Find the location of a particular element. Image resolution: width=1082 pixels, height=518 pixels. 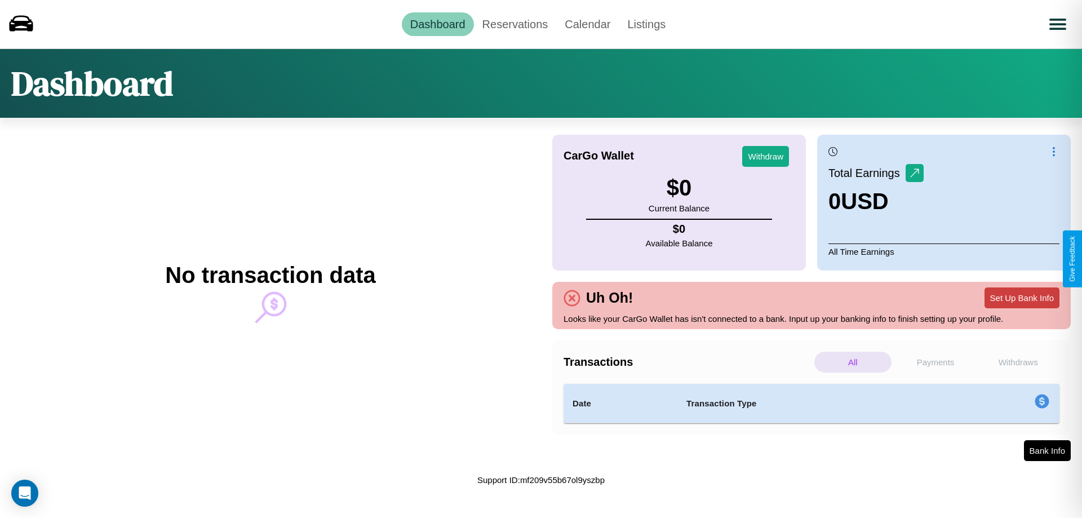

button: Bank Info is located at coordinates (1047, 450).